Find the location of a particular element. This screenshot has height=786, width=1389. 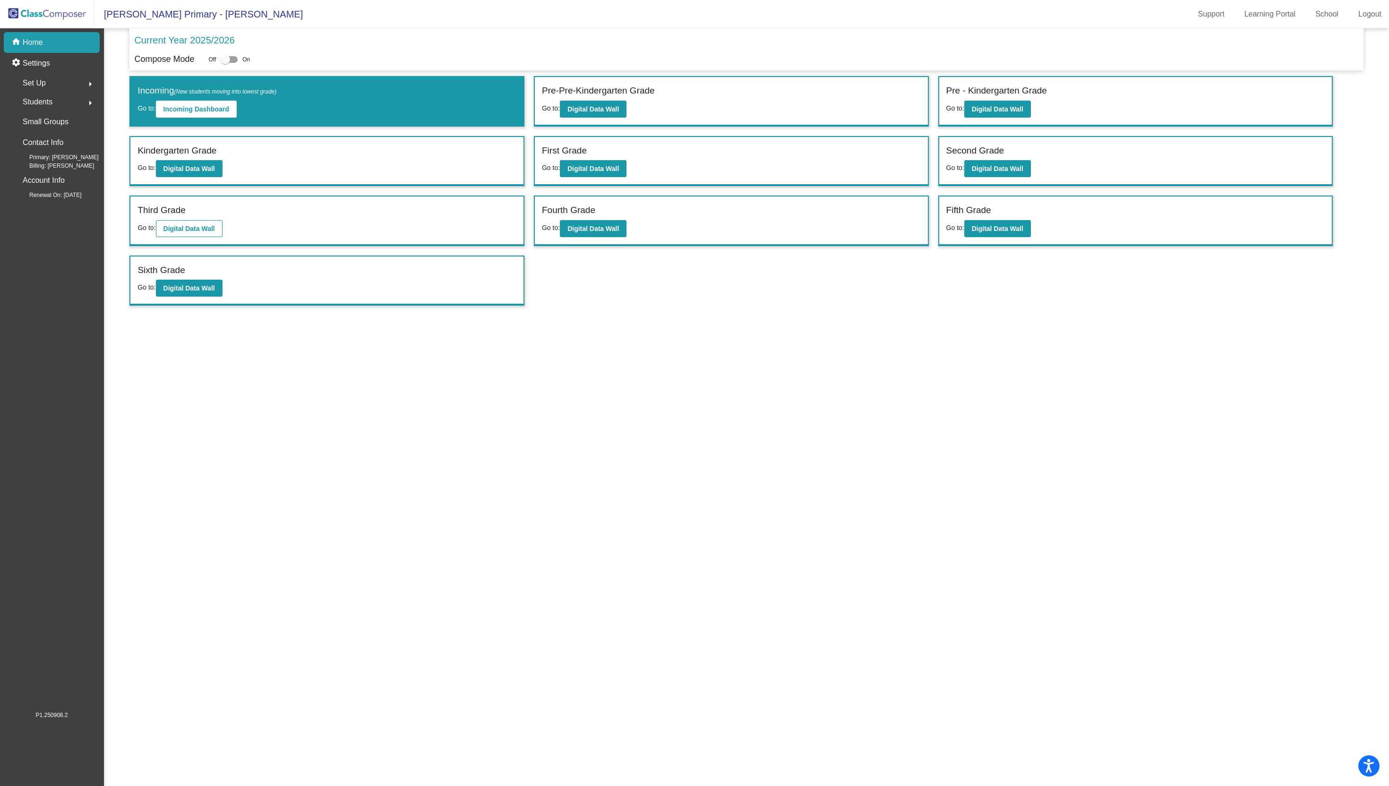

a: Logout is located at coordinates (1370, 14).